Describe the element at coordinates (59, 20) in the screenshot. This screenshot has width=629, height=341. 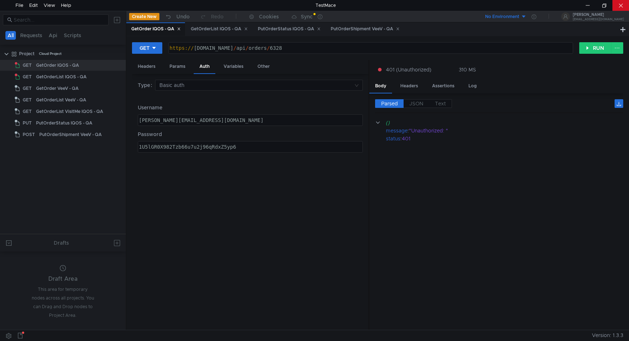
I see `input: Search...` at that location.